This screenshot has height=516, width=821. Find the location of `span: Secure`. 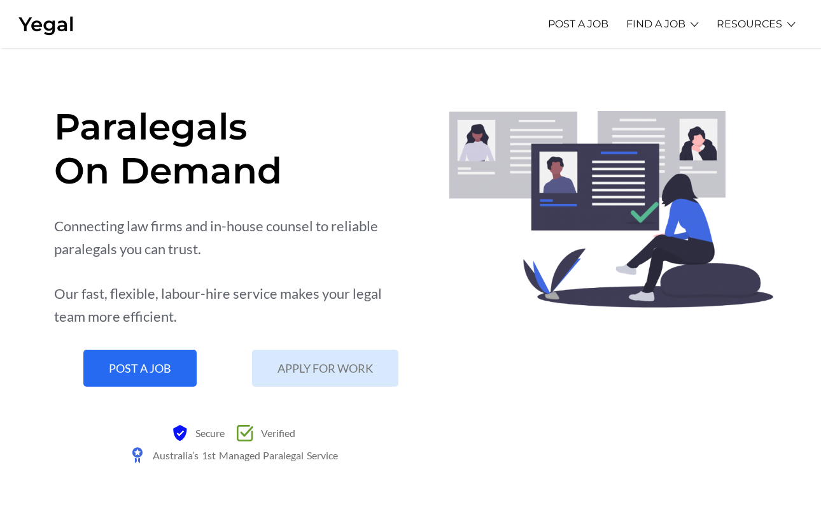

span: Secure is located at coordinates (208, 432).